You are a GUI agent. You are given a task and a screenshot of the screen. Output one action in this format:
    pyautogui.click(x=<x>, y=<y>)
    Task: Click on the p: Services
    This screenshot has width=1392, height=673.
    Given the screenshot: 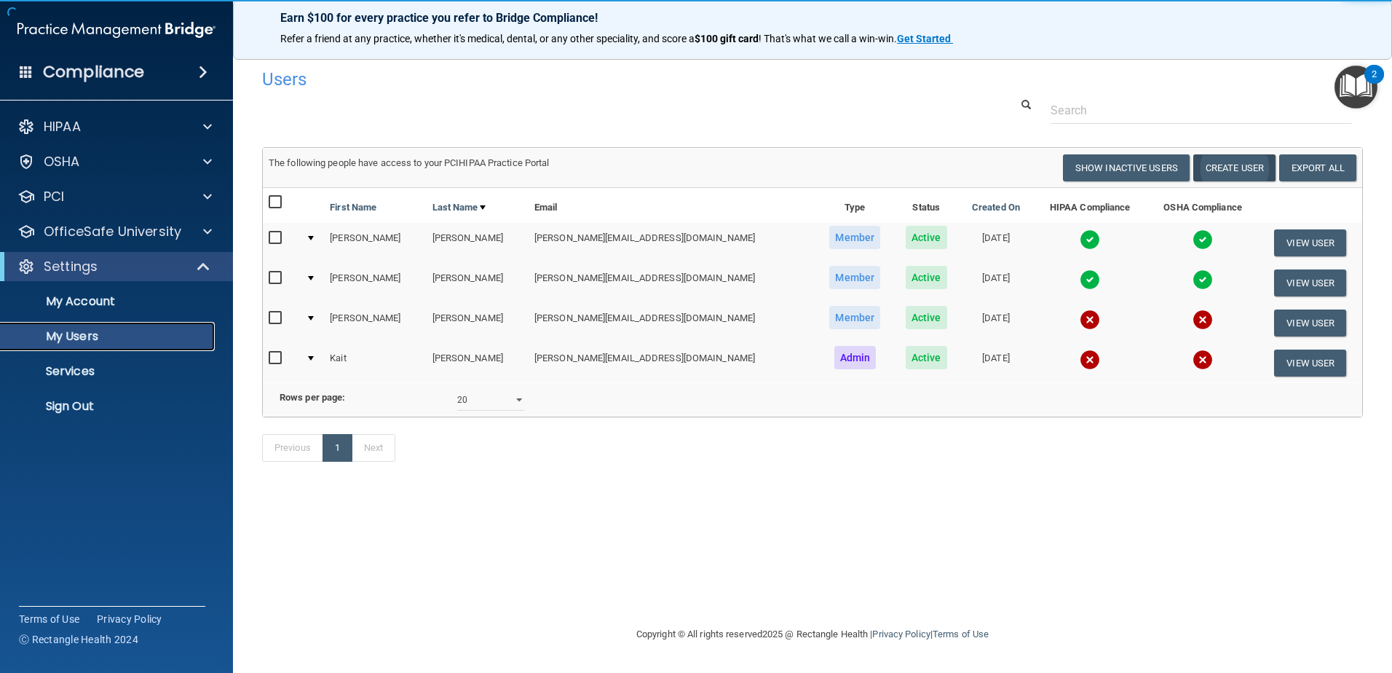 What is the action you would take?
    pyautogui.click(x=108, y=371)
    